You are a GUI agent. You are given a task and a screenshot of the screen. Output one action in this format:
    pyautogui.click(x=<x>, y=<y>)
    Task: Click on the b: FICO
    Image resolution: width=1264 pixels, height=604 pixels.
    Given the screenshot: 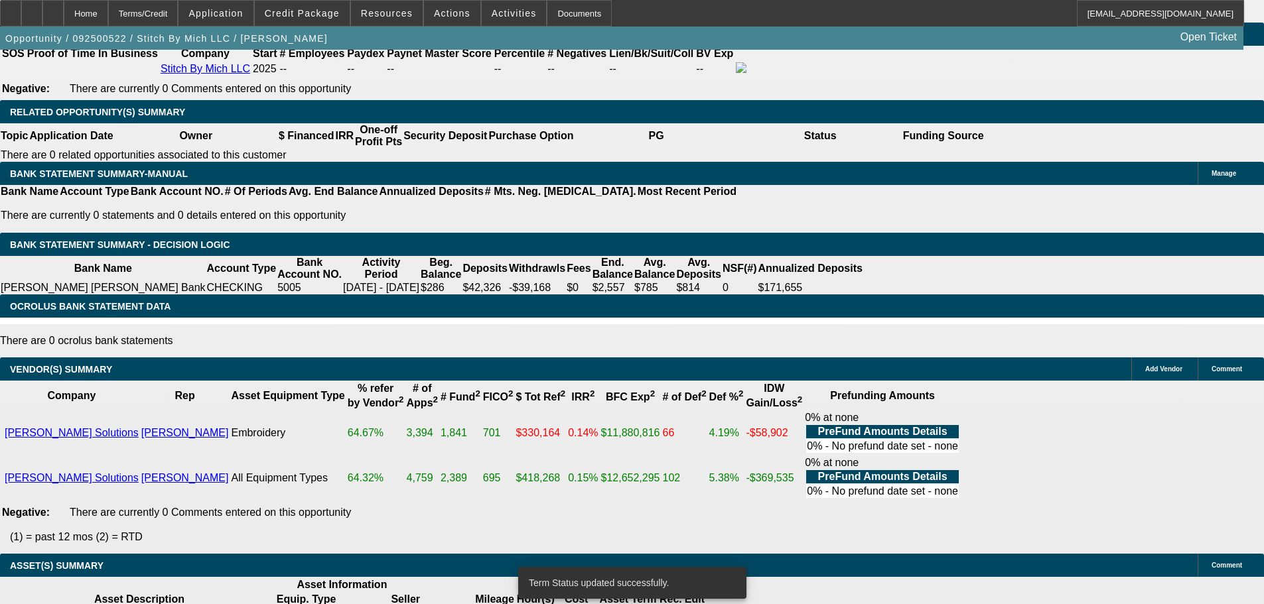 What is the action you would take?
    pyautogui.click(x=498, y=397)
    